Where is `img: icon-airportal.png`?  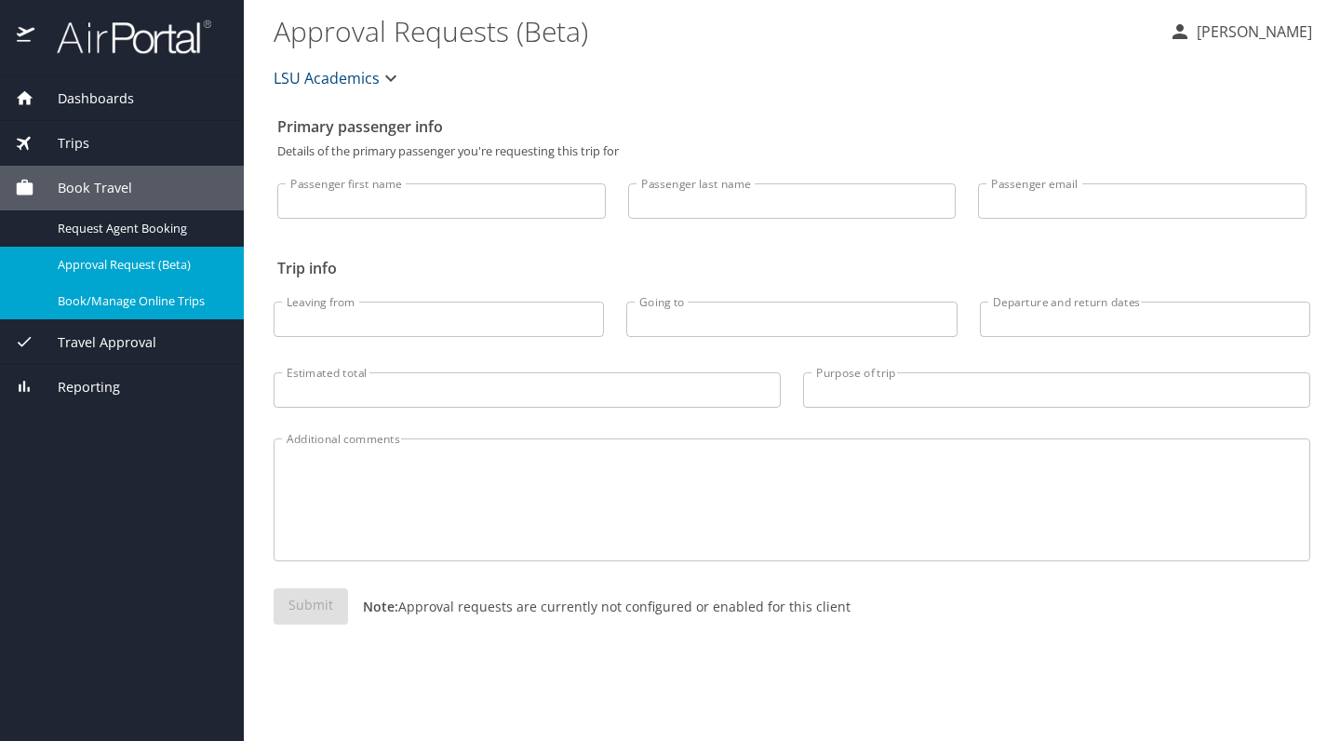 img: icon-airportal.png is located at coordinates (26, 36).